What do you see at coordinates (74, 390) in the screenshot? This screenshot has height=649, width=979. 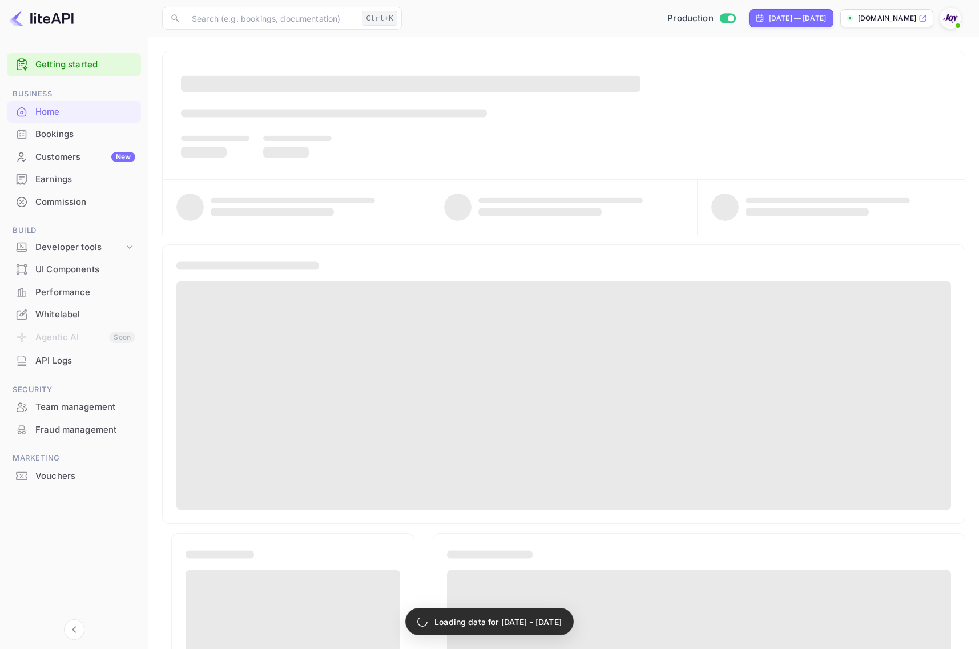 I see `span: Security` at bounding box center [74, 390].